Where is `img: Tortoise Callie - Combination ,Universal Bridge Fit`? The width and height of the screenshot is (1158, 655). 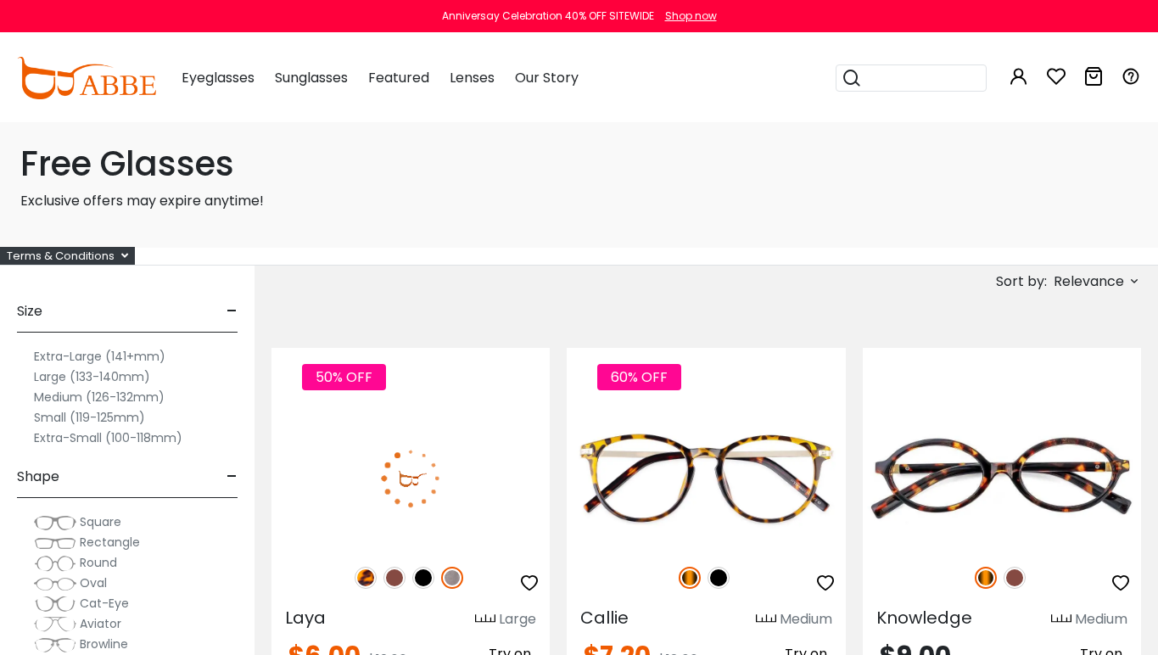 img: Tortoise Callie - Combination ,Universal Bridge Fit is located at coordinates (706, 478).